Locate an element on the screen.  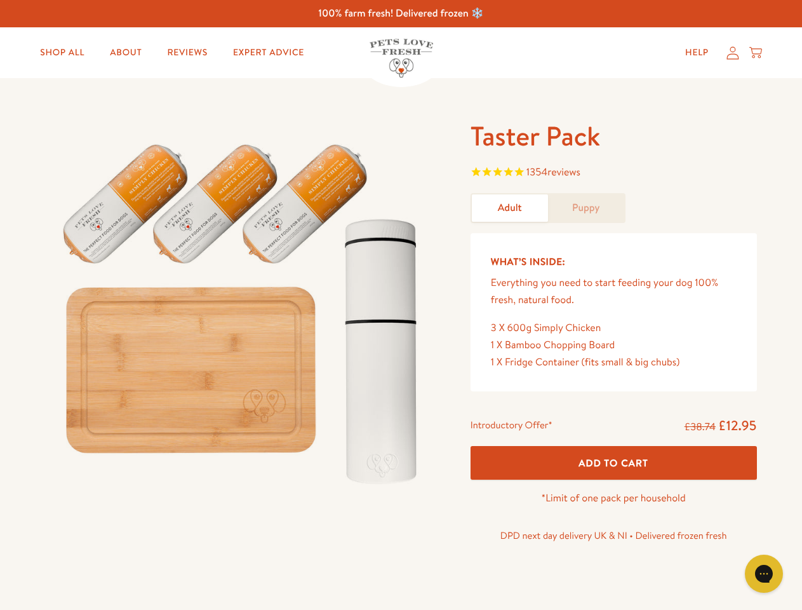
span: reviews is located at coordinates (564, 172).